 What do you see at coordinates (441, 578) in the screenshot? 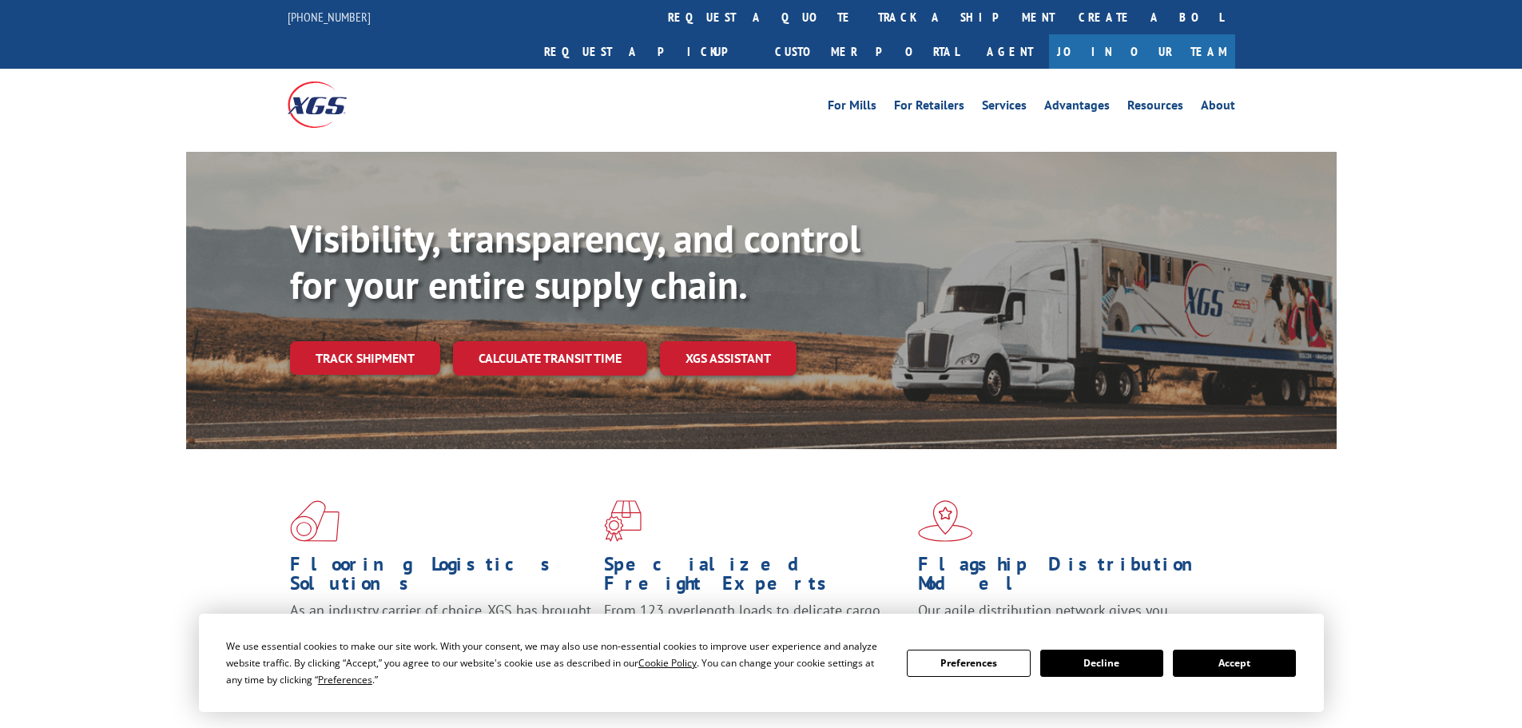
I see `h1: Flooring Logistics Solutions` at bounding box center [441, 578].